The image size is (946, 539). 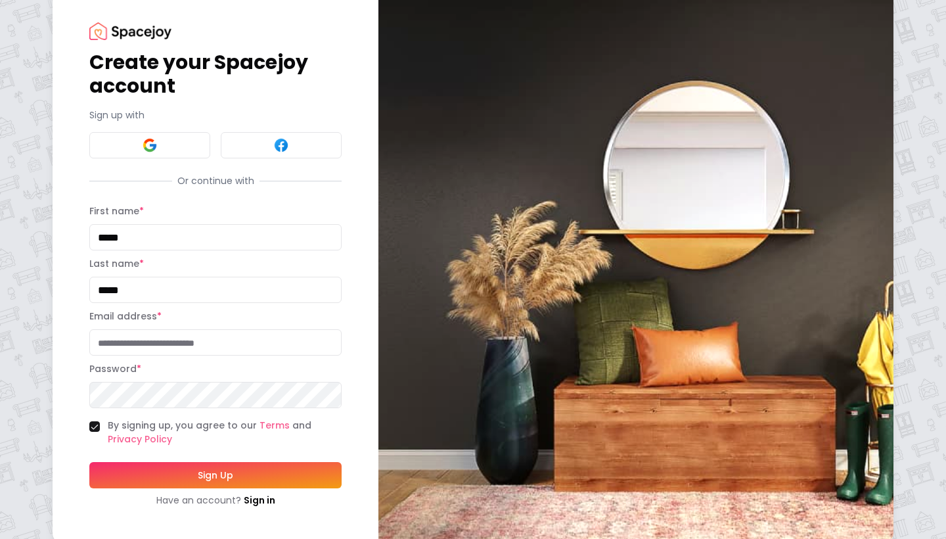 What do you see at coordinates (216, 181) in the screenshot?
I see `span: Or continue with` at bounding box center [216, 181].